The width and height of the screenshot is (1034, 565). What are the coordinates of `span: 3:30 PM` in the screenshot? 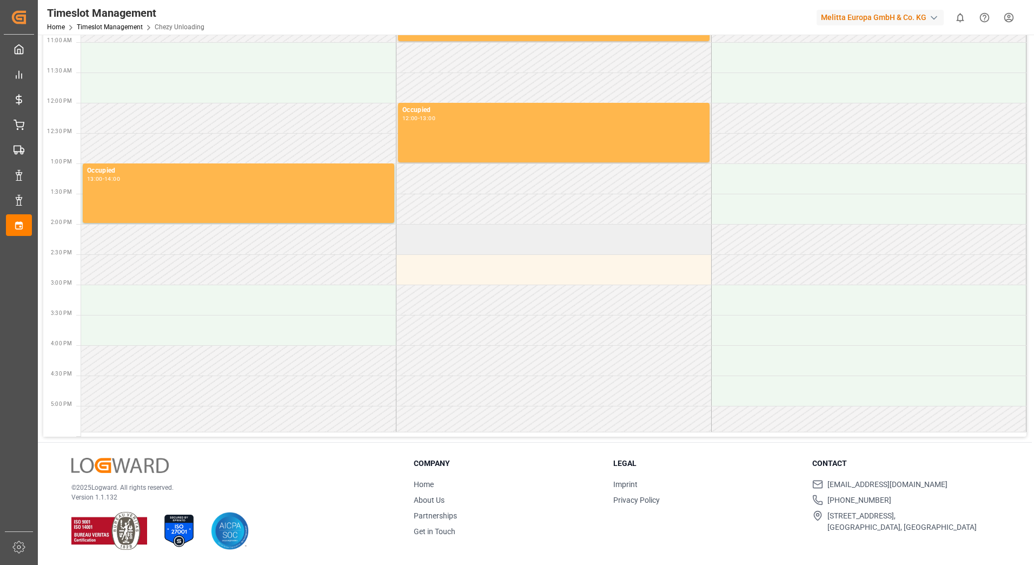 It's located at (61, 313).